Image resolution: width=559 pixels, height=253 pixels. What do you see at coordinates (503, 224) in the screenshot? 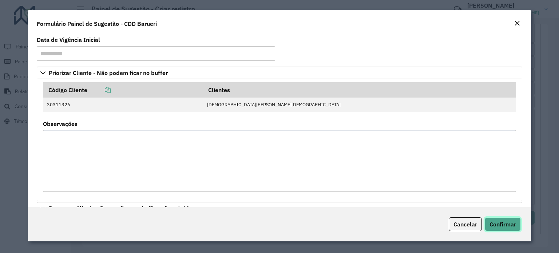
I see `span: Confirmar` at bounding box center [503, 224].